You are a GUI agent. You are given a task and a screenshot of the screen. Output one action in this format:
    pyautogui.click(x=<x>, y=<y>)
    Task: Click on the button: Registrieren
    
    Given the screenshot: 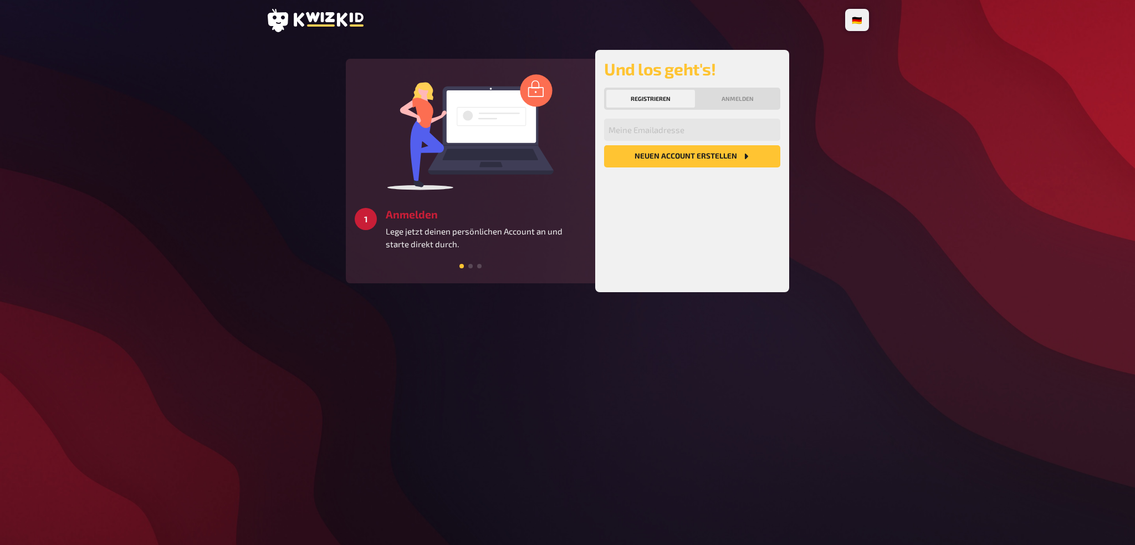 What is the action you would take?
    pyautogui.click(x=650, y=99)
    